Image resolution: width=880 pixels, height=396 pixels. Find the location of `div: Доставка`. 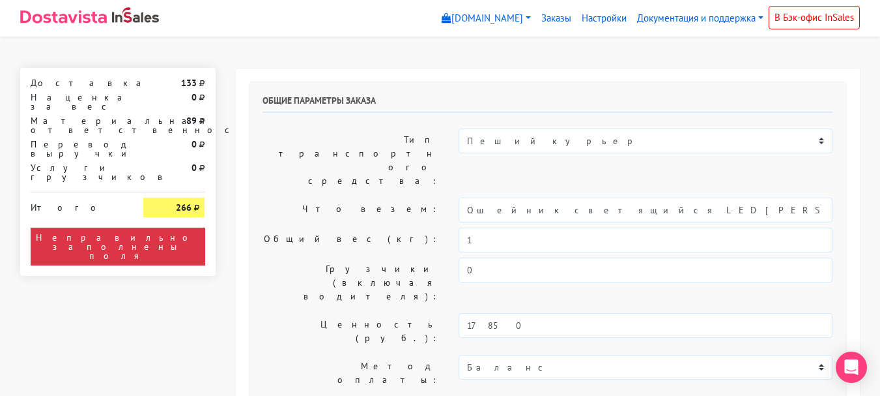

div: Доставка is located at coordinates (78, 83).